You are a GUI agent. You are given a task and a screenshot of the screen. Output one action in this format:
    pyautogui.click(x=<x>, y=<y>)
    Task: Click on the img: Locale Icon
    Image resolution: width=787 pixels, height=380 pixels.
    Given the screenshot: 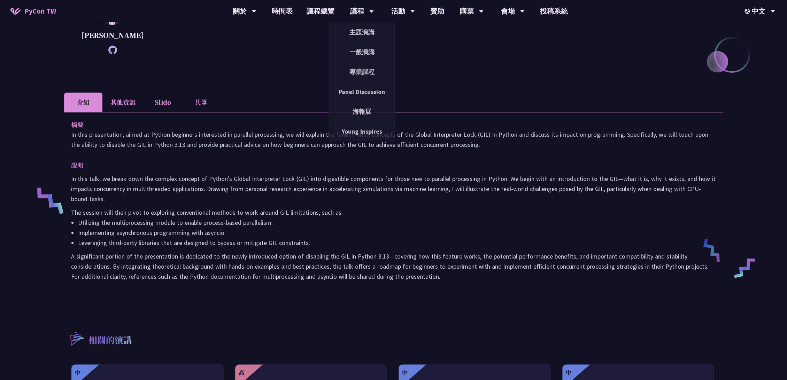 What is the action you would take?
    pyautogui.click(x=748, y=11)
    